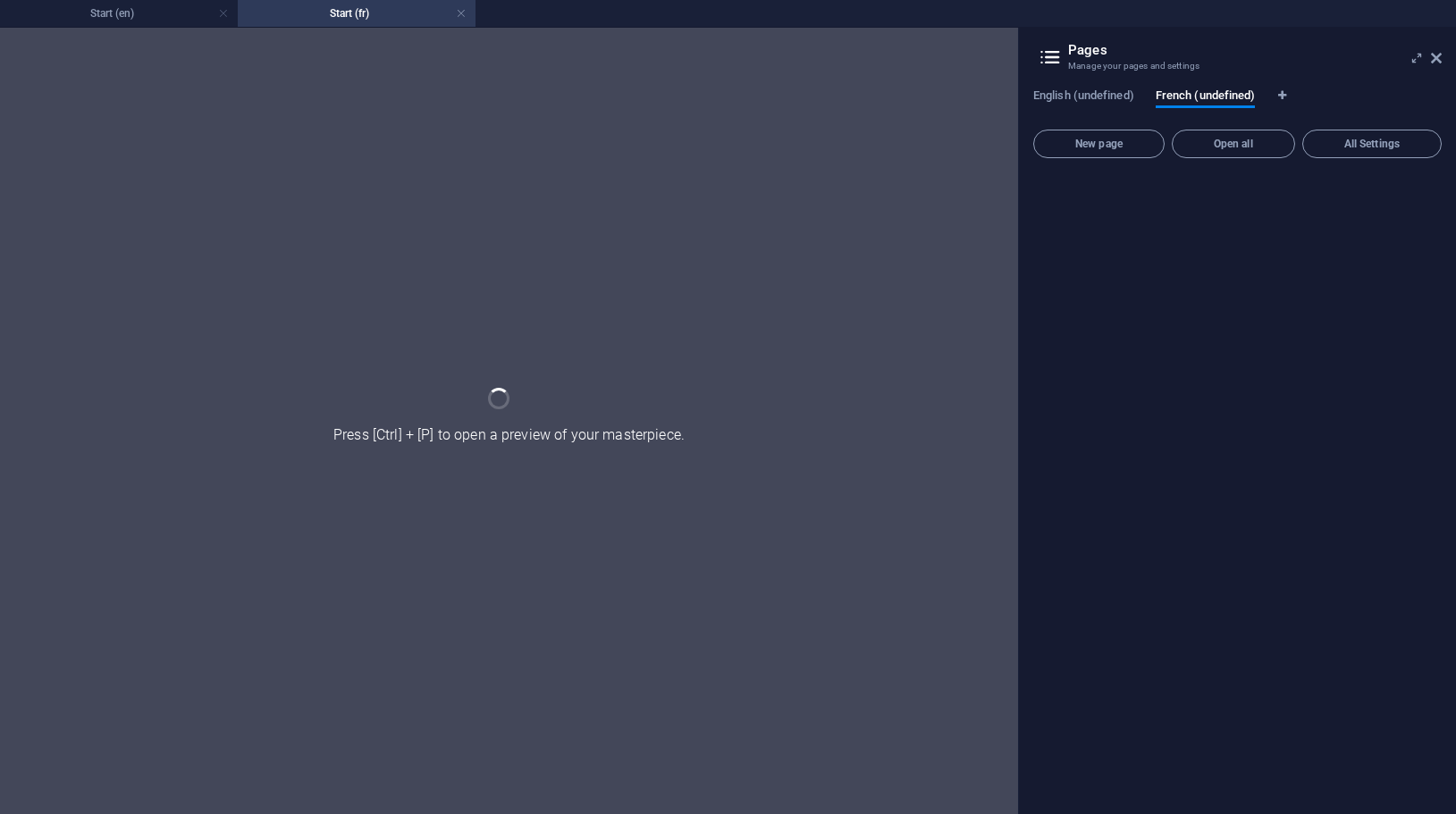 The width and height of the screenshot is (1456, 814). I want to click on button: Open all, so click(1234, 144).